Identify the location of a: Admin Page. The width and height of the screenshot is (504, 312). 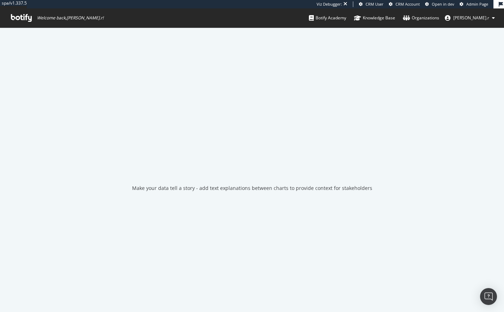
(474, 4).